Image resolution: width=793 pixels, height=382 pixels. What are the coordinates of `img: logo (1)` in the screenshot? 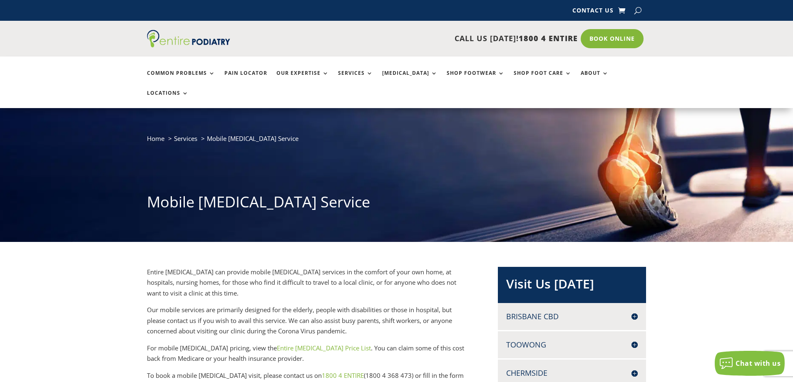 It's located at (189, 39).